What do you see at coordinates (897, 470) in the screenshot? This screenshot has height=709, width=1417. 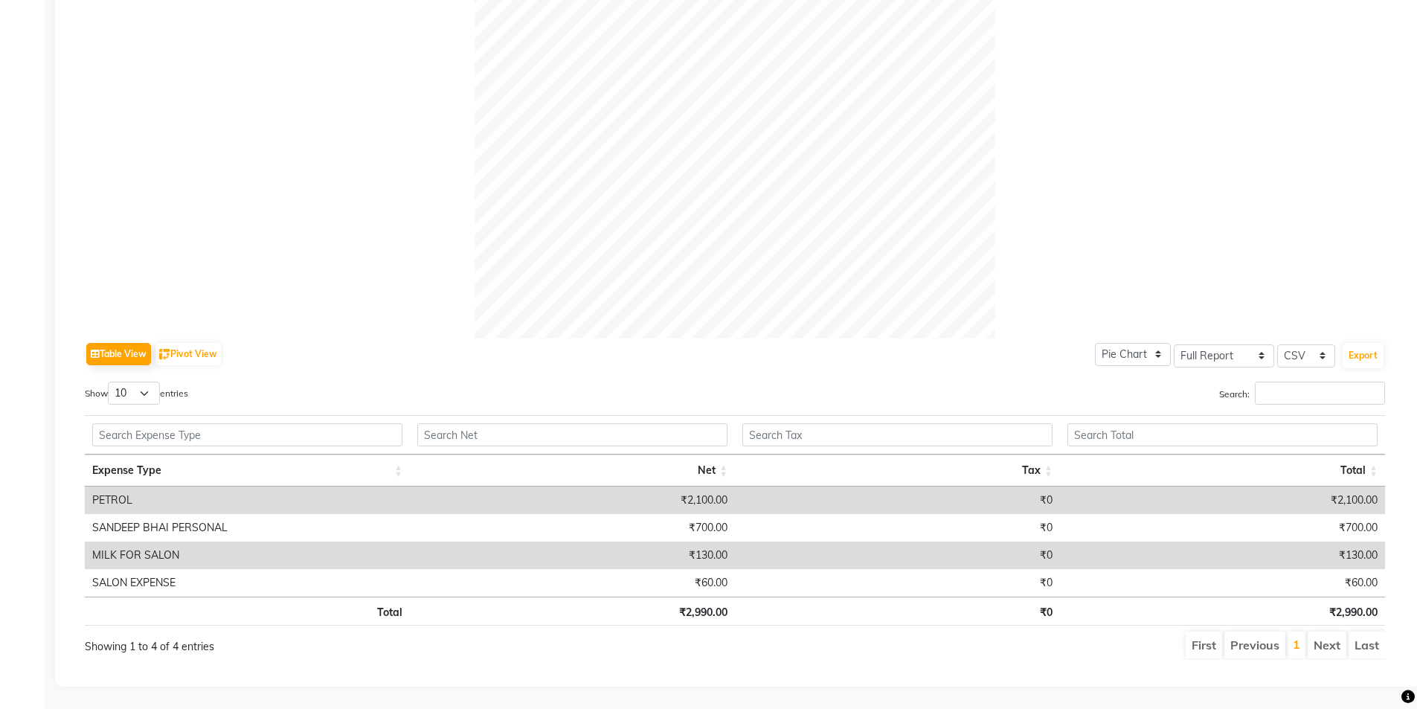 I see `th: Tax: activate to sort column ascending` at bounding box center [897, 470].